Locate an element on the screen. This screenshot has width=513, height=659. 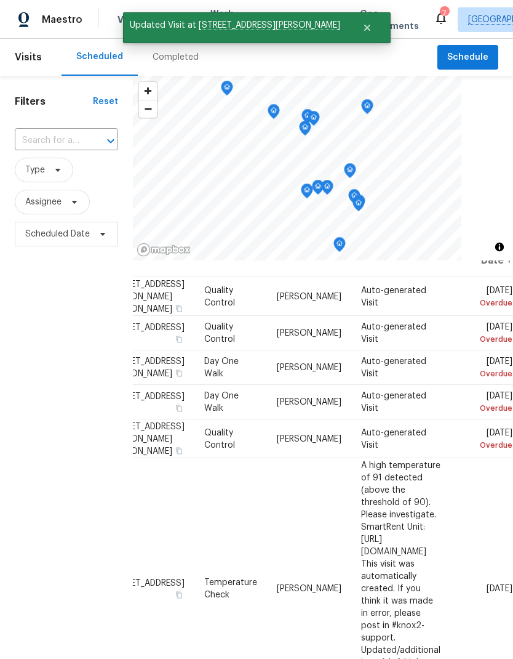
div: Scheduled is located at coordinates (100, 57).